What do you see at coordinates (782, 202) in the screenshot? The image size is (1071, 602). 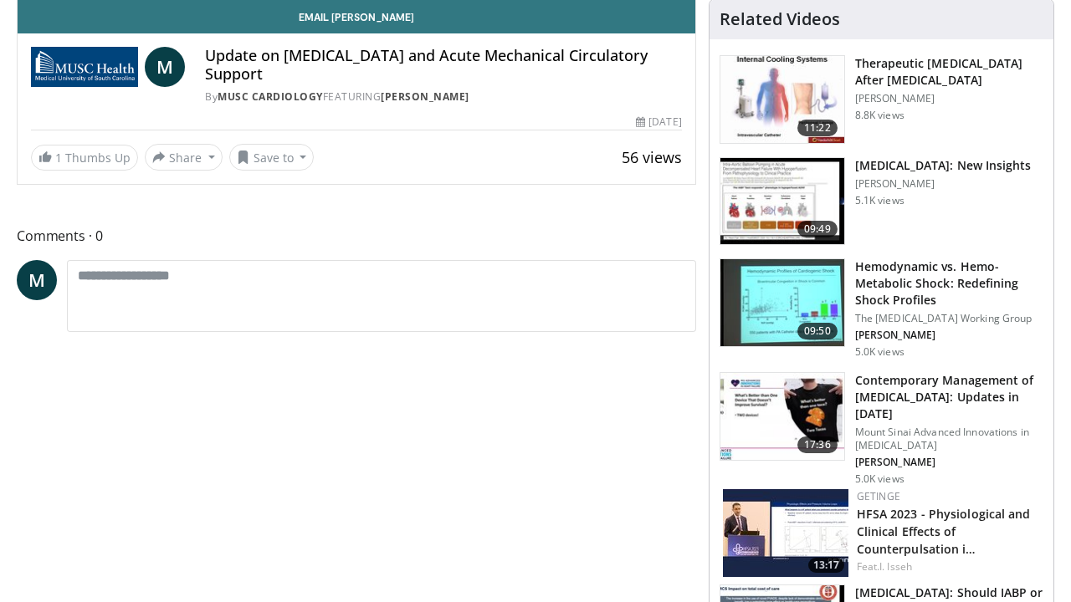 I see `img: 9075431d-0021-480f-941a-b0c30a1fd8ad.150x105_q85_crop-smart_upscale.jpg` at bounding box center [782, 202].